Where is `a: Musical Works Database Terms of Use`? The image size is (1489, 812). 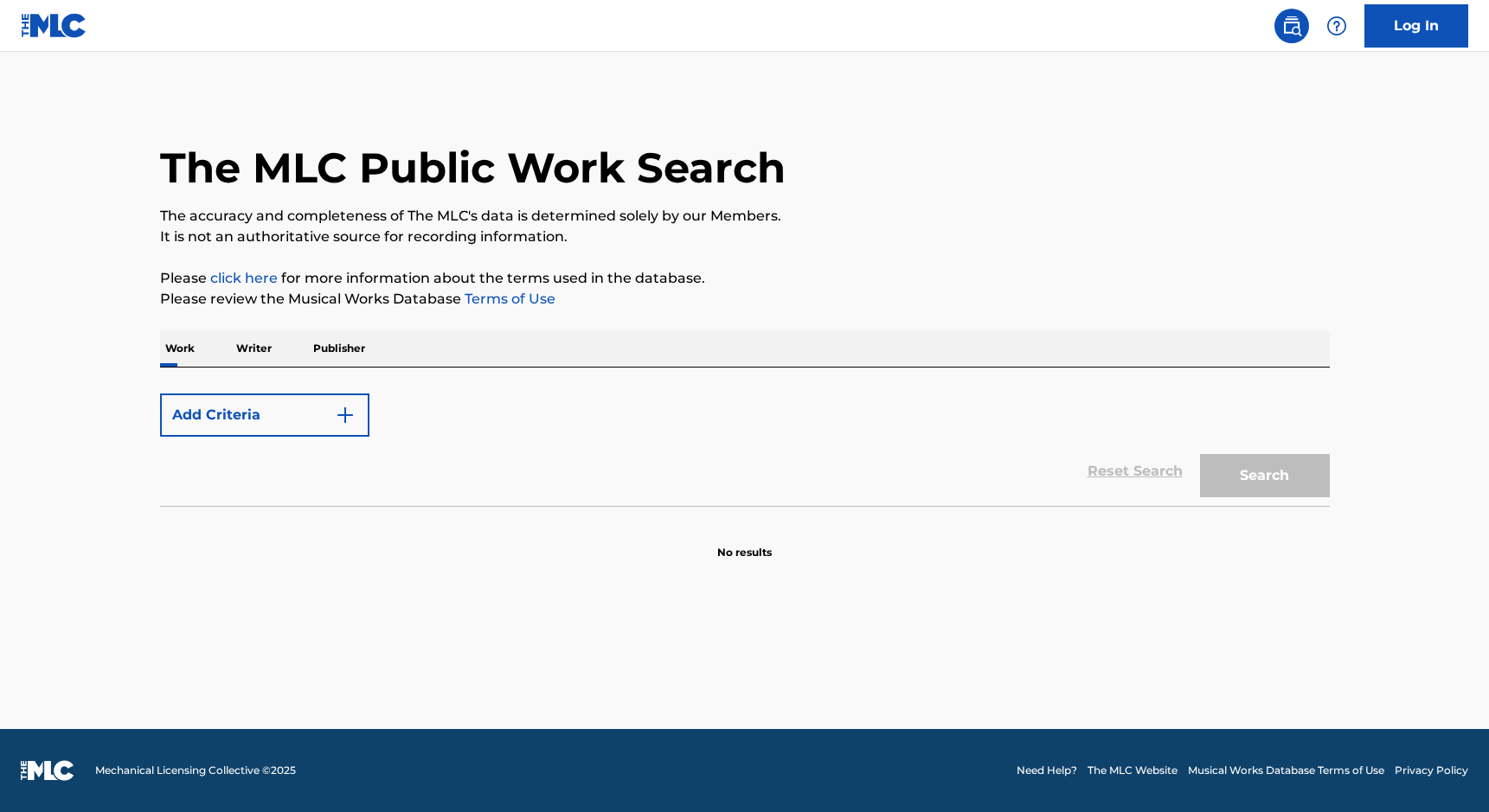
a: Musical Works Database Terms of Use is located at coordinates (1286, 770).